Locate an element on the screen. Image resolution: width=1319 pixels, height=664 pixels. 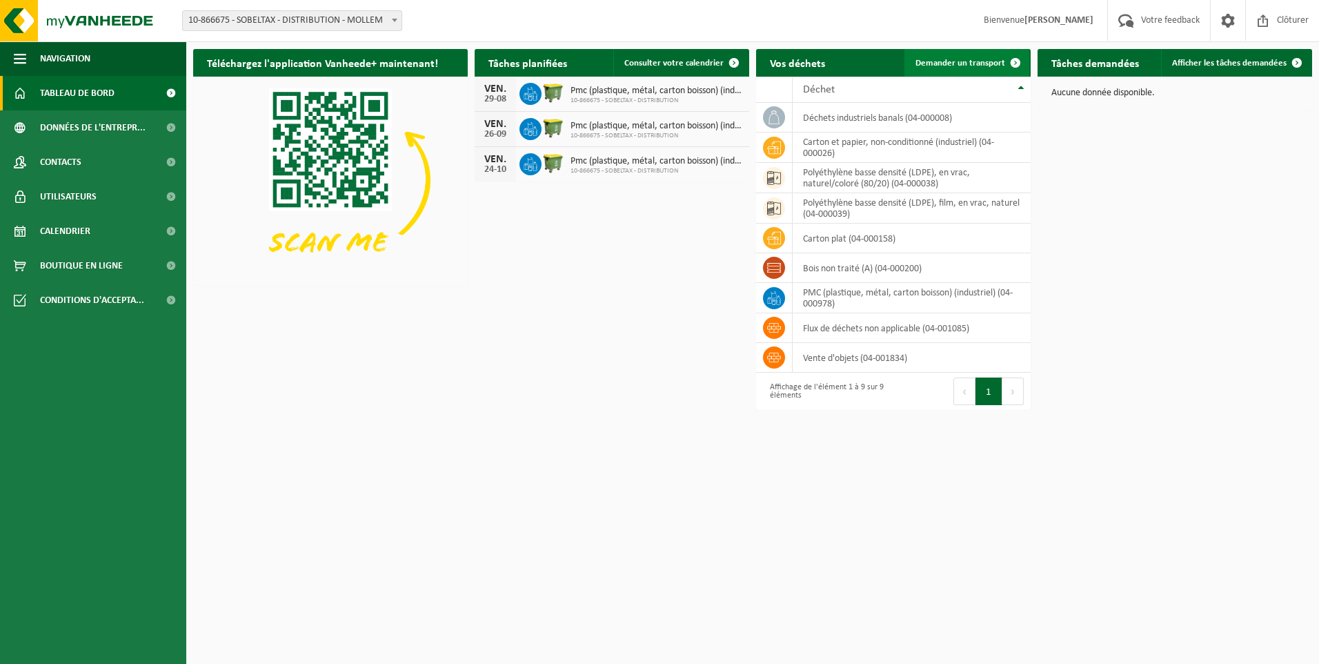
span: Navigation is located at coordinates (65, 59).